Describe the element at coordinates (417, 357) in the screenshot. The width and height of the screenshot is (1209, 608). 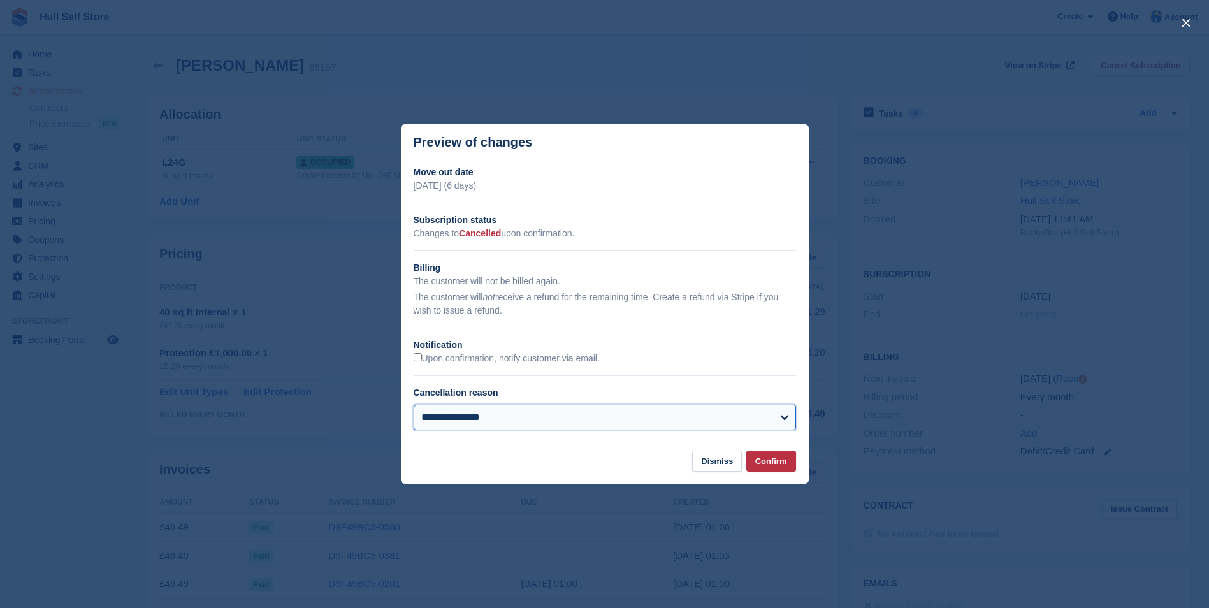
I see `input: Upon confirmation, notify customer via email.` at that location.